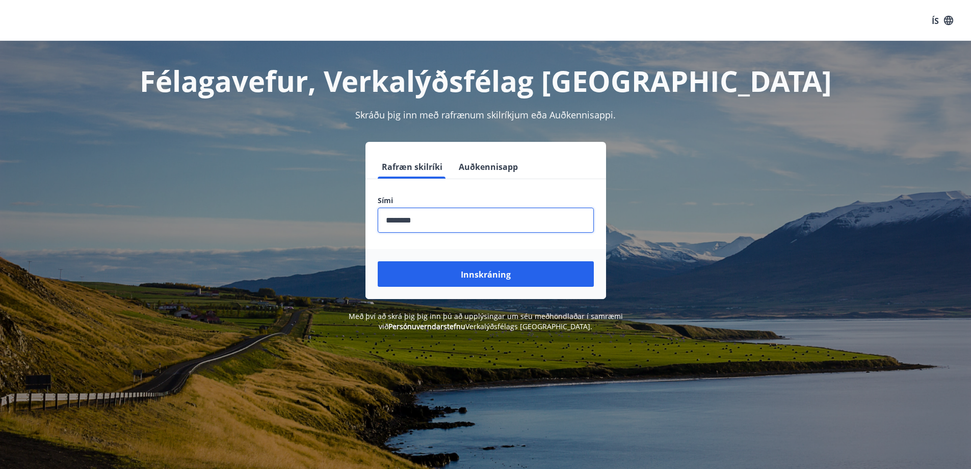 The height and width of the screenshot is (469, 971). I want to click on font: Rafræn skilríki, so click(412, 167).